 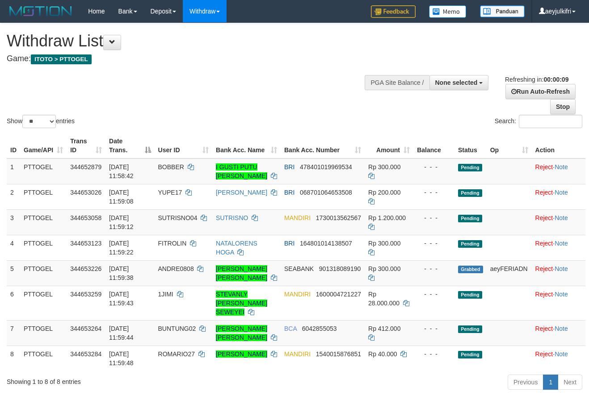 What do you see at coordinates (326, 244) in the screenshot?
I see `span: Copy 164801014138507 to clipboard` at bounding box center [326, 244].